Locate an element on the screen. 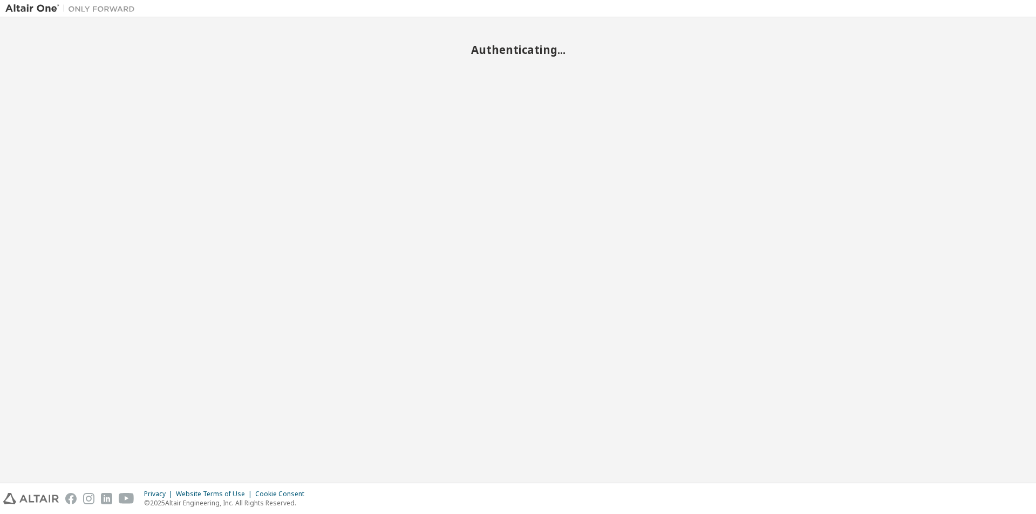 Image resolution: width=1036 pixels, height=514 pixels. img: Altair One is located at coordinates (73, 9).